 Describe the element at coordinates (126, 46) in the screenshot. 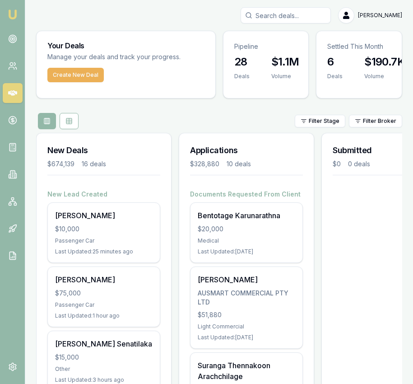

I see `h3: Your Deals` at that location.